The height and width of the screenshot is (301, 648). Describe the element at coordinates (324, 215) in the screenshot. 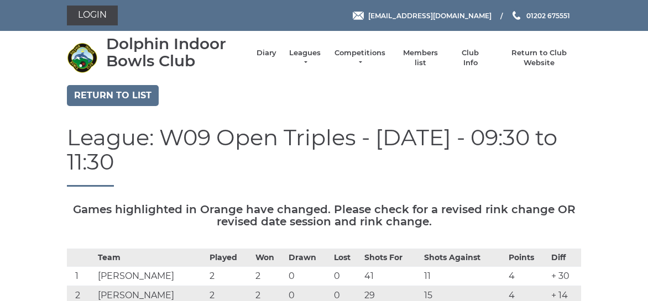

I see `h5: Games highlighted in Orange have changed. Please check for a revised rink change OR revised date ...` at that location.